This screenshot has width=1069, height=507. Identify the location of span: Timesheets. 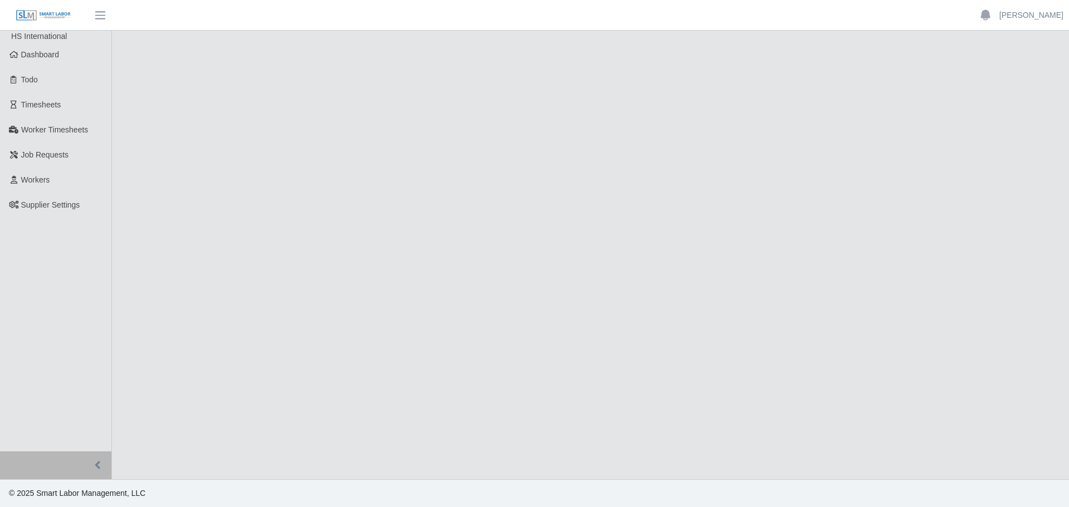
(41, 105).